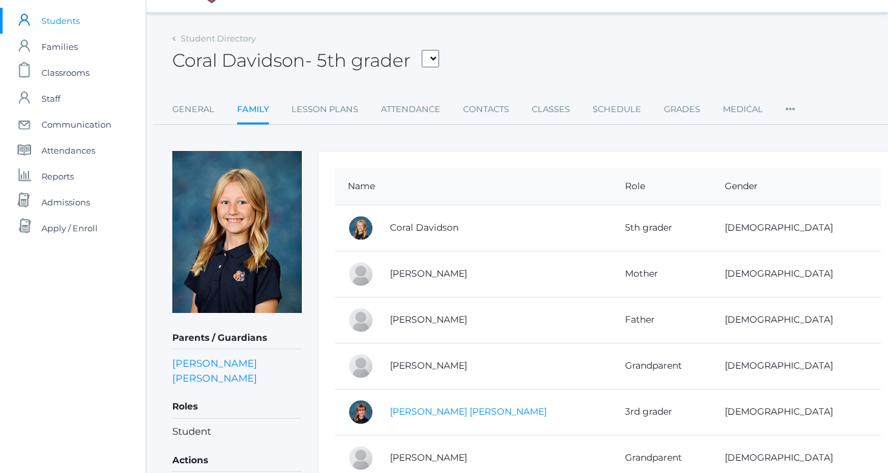 The image size is (888, 473). I want to click on a: Attendance, so click(410, 109).